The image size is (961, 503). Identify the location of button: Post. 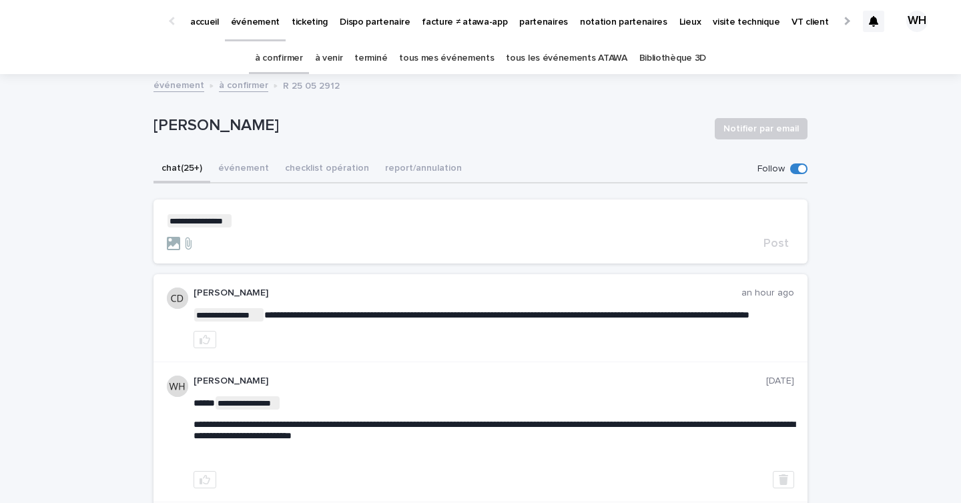
(776, 244).